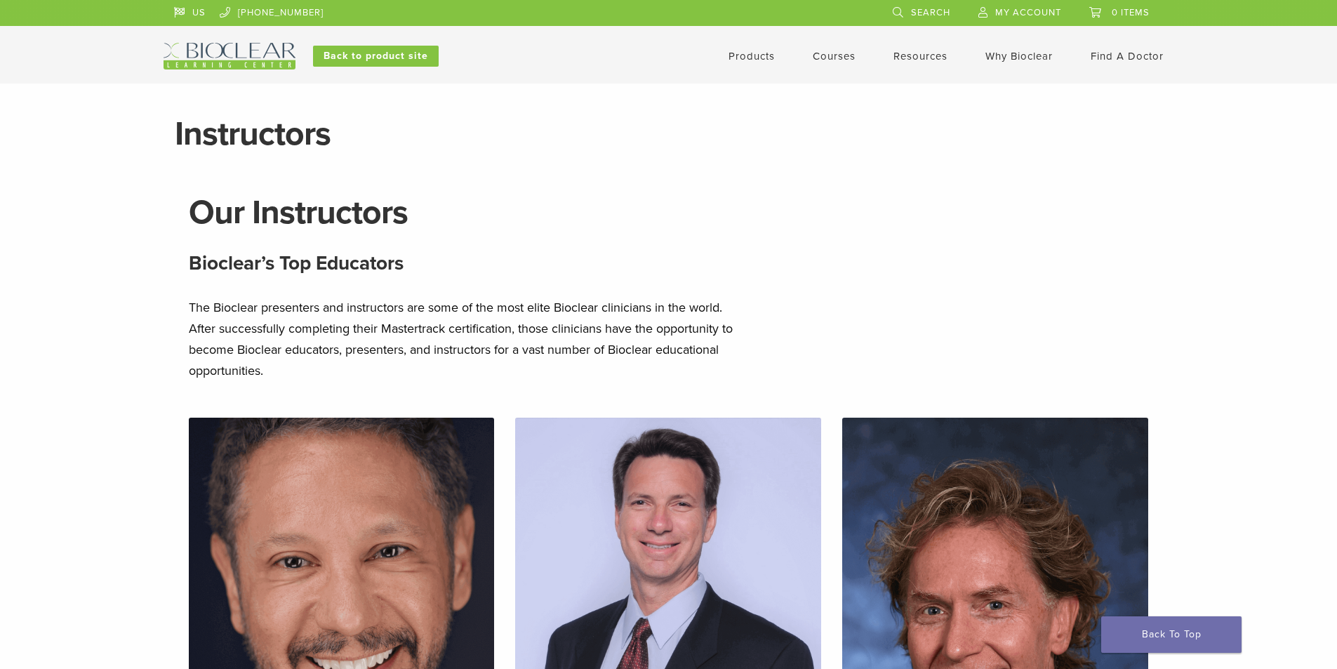  I want to click on a: Find A Doctor, so click(1128, 56).